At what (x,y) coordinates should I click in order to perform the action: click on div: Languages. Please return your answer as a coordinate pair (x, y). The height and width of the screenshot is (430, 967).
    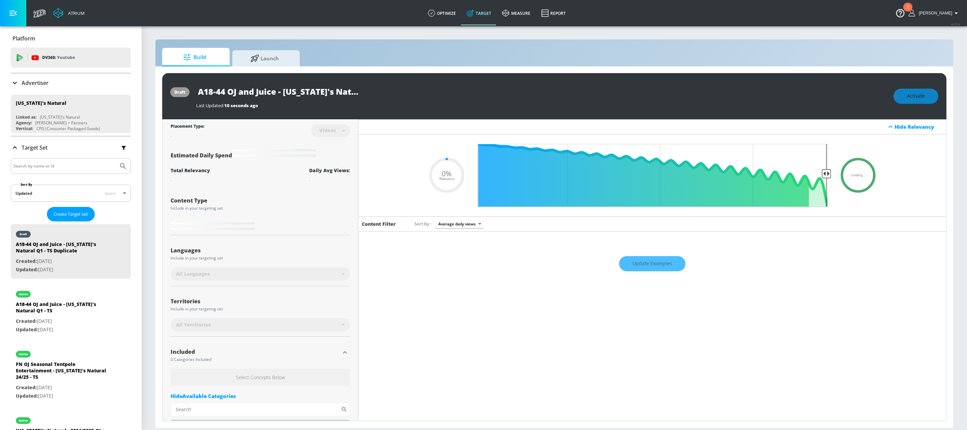
    Looking at the image, I should click on (260, 250).